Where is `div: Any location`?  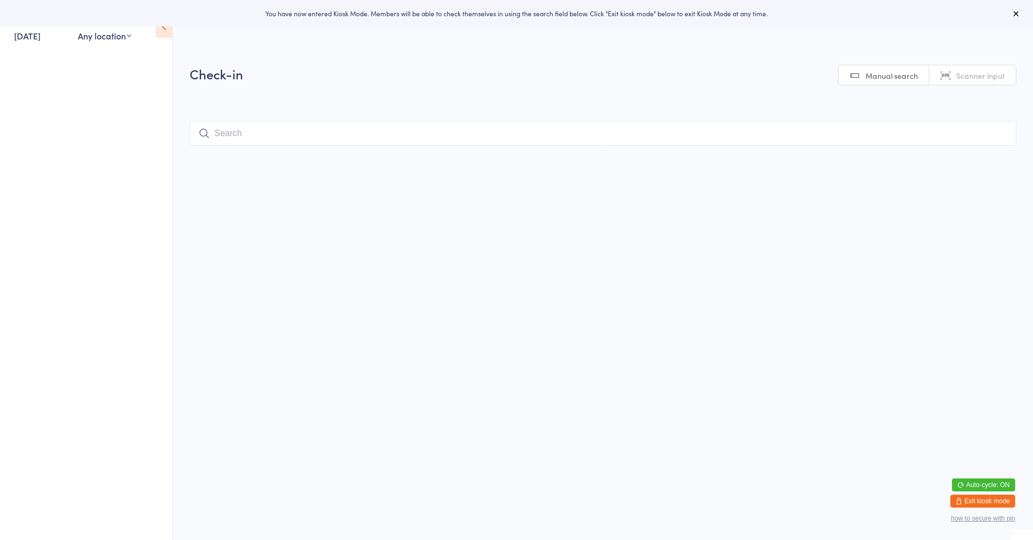 div: Any location is located at coordinates (104, 36).